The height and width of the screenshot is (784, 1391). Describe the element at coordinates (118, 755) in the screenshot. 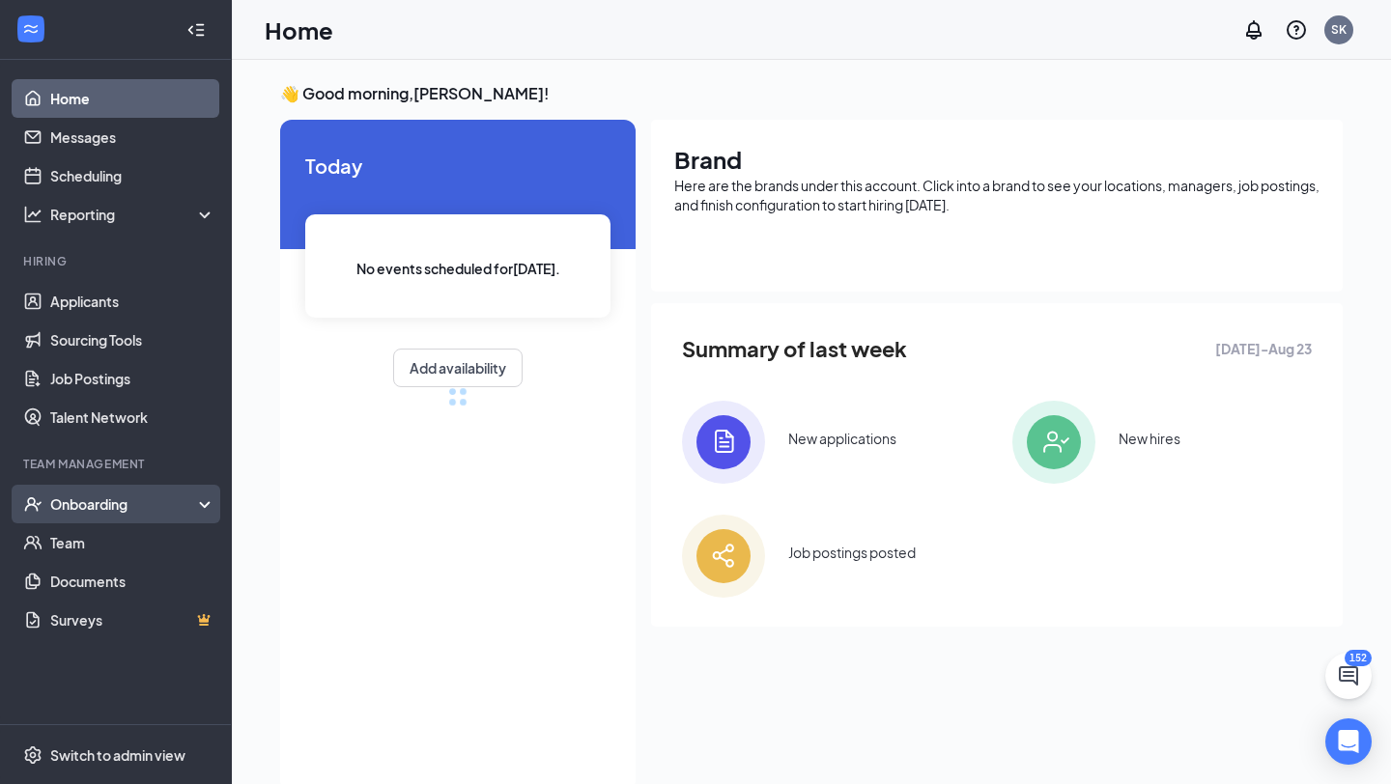

I see `div: Switch to admin view` at that location.